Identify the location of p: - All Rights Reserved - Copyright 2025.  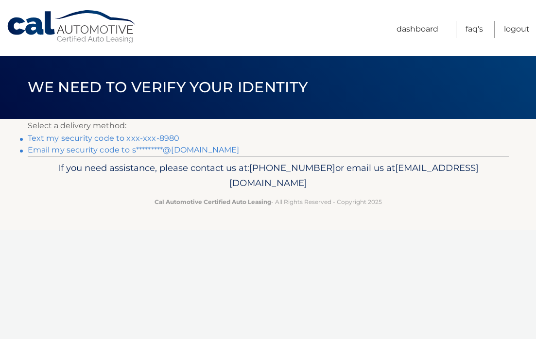
(268, 202).